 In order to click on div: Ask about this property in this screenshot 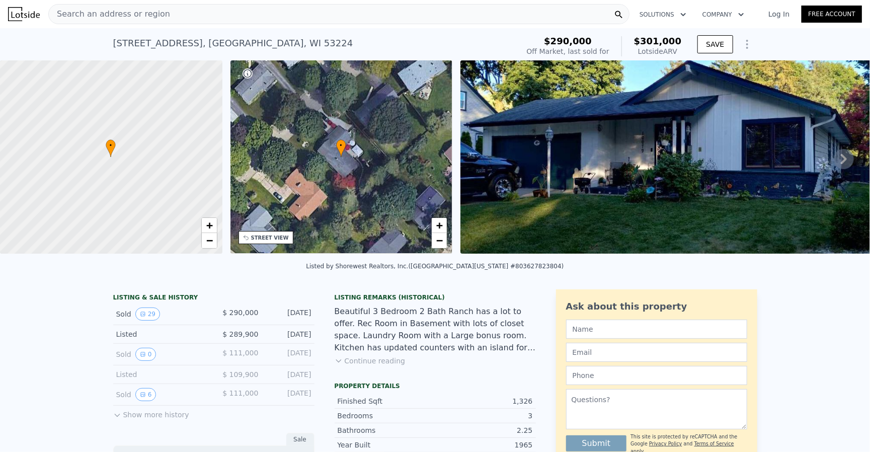, I will do `click(657, 307)`.